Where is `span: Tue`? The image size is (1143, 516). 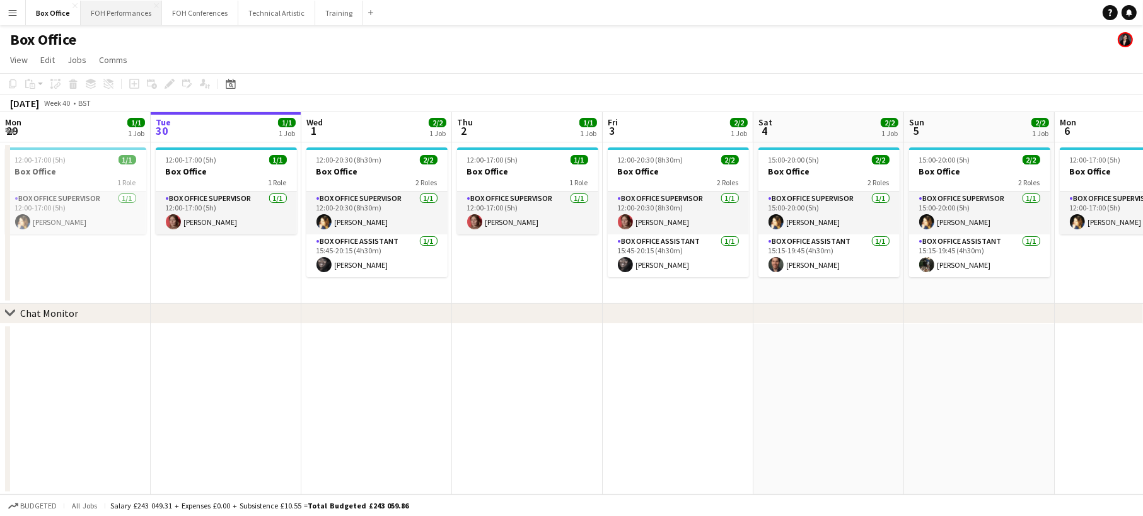
span: Tue is located at coordinates (163, 122).